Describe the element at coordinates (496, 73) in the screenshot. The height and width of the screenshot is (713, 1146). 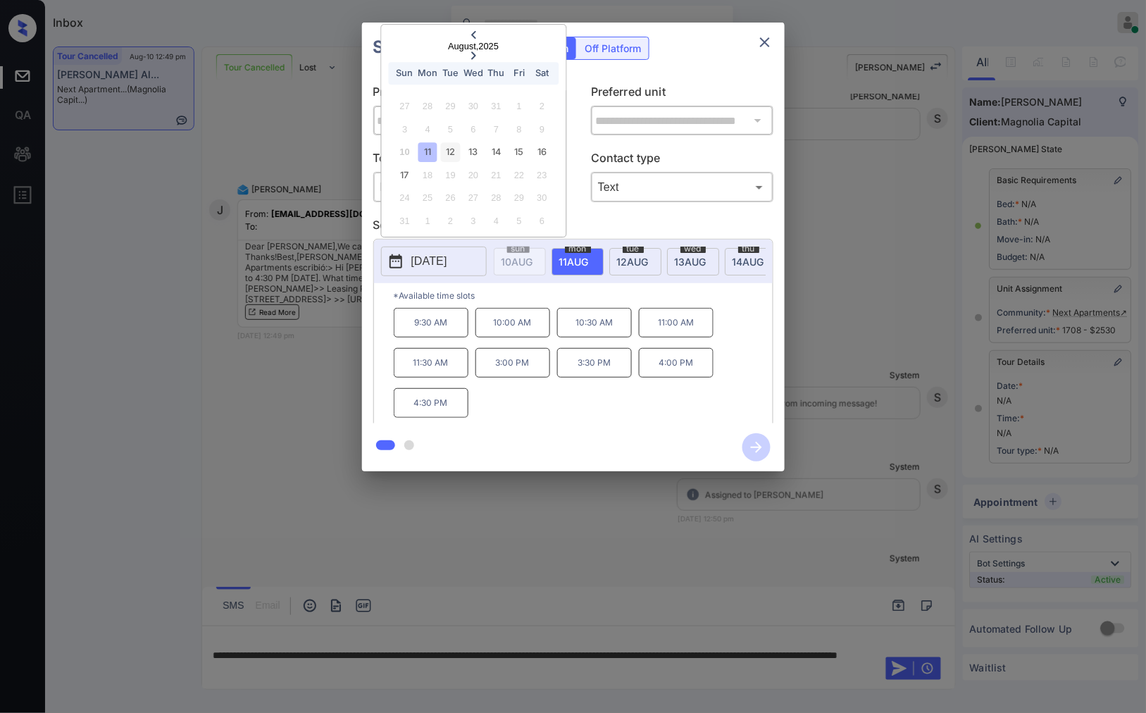
I see `div: Thu` at that location.